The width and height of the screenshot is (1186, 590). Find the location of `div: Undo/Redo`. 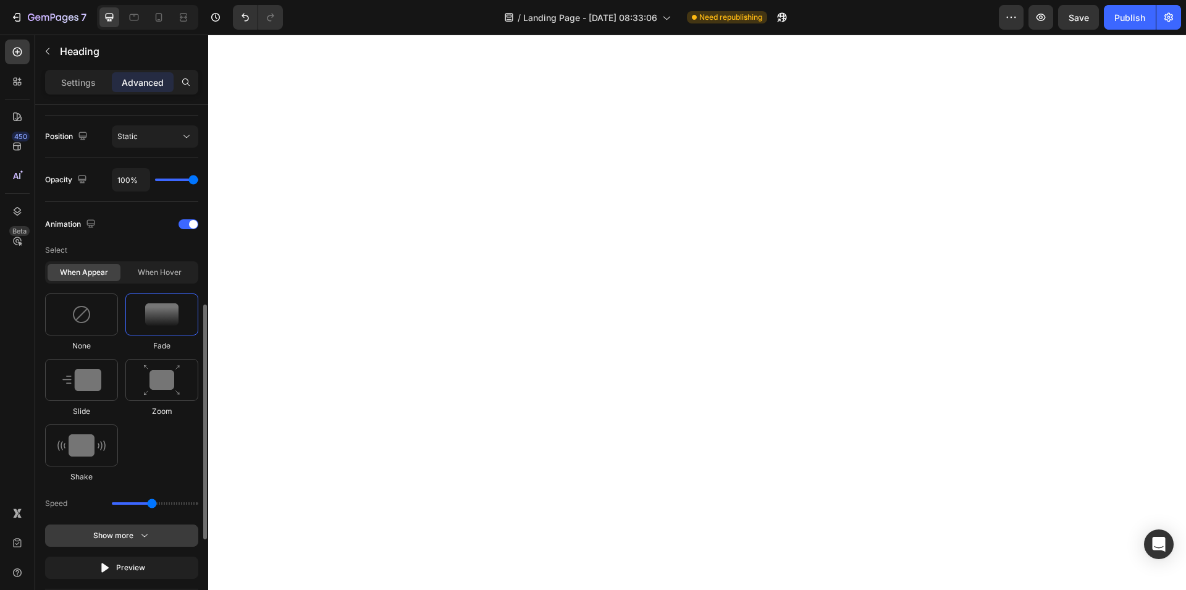

div: Undo/Redo is located at coordinates (258, 17).